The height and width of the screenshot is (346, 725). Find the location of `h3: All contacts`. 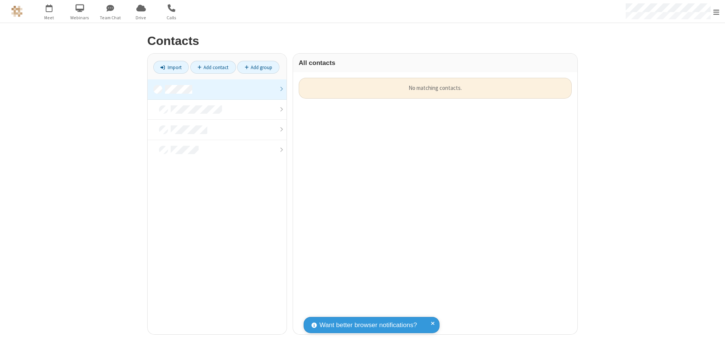

h3: All contacts is located at coordinates (435, 63).